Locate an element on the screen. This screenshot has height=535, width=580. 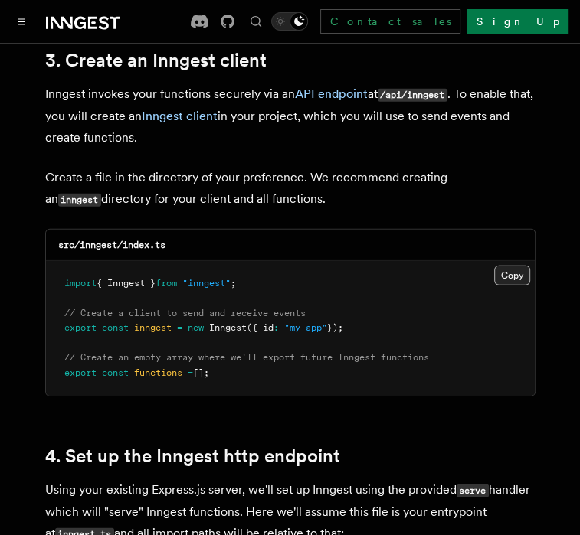
a: 4. Set up the Inngest http endpoint is located at coordinates (192, 456).